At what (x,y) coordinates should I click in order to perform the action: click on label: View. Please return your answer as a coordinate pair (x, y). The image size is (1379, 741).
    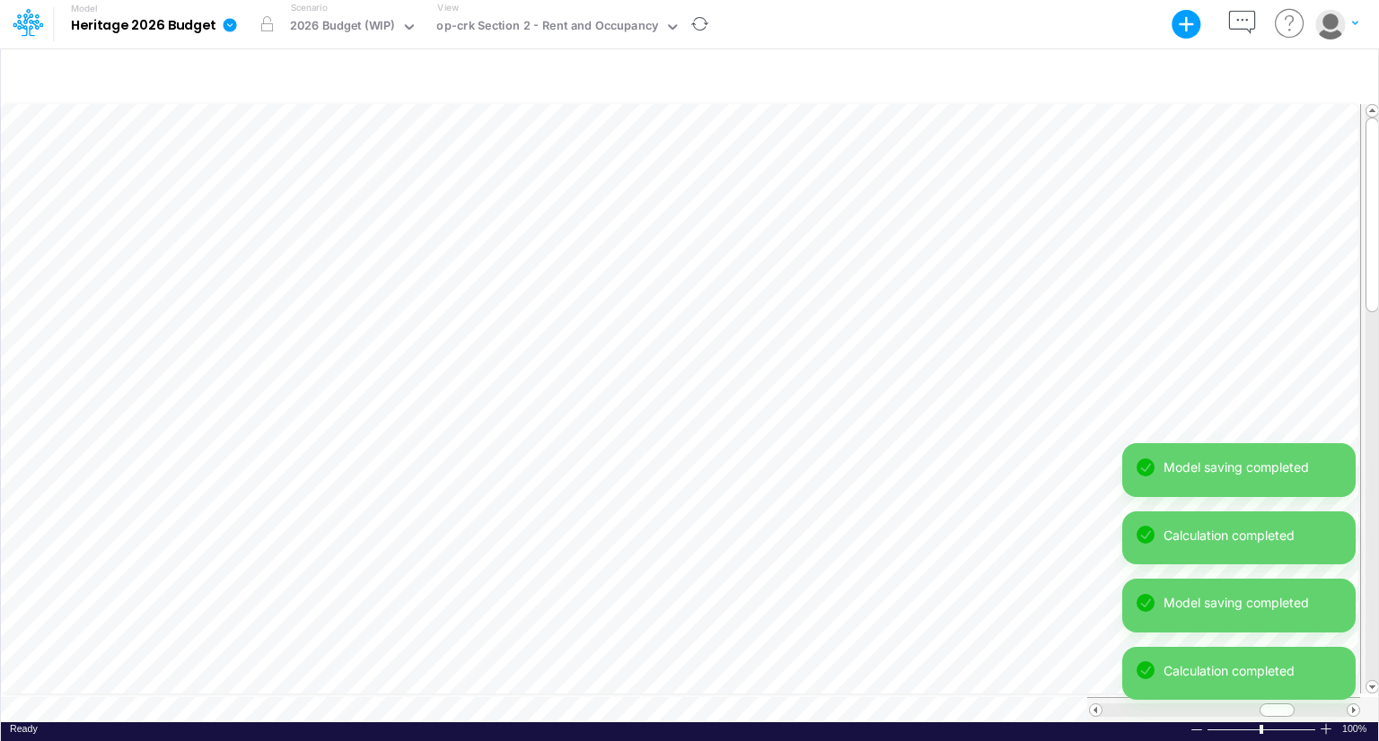
    Looking at the image, I should click on (447, 7).